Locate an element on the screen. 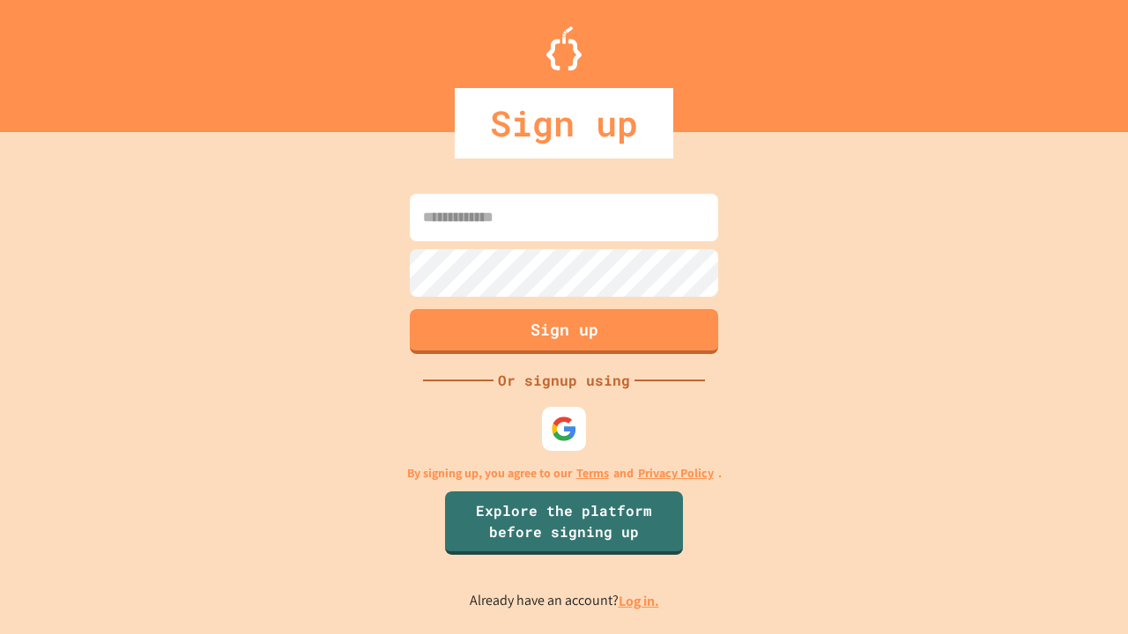  a: Explore the platform before signing up is located at coordinates (564, 523).